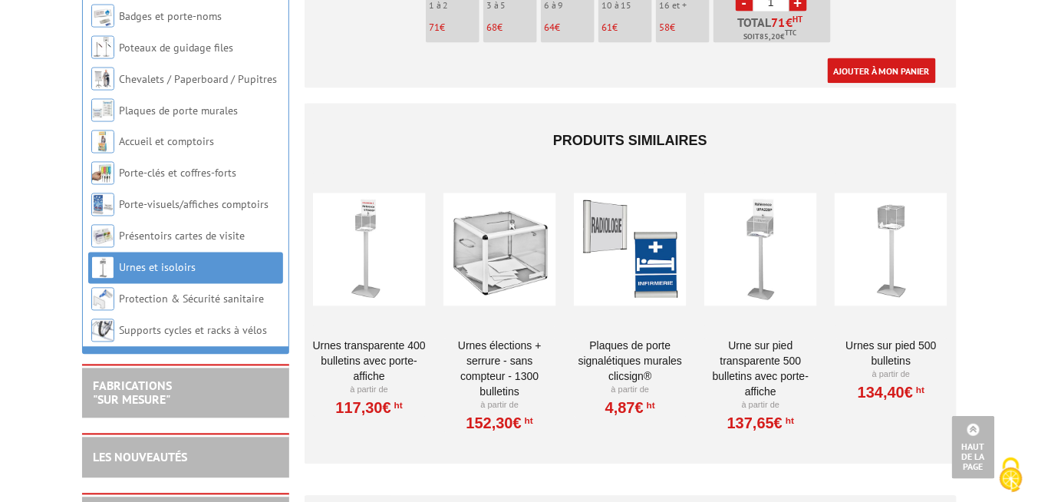 The height and width of the screenshot is (502, 1038). What do you see at coordinates (193, 331) in the screenshot?
I see `a: Supports cycles et racks à vélos` at bounding box center [193, 331].